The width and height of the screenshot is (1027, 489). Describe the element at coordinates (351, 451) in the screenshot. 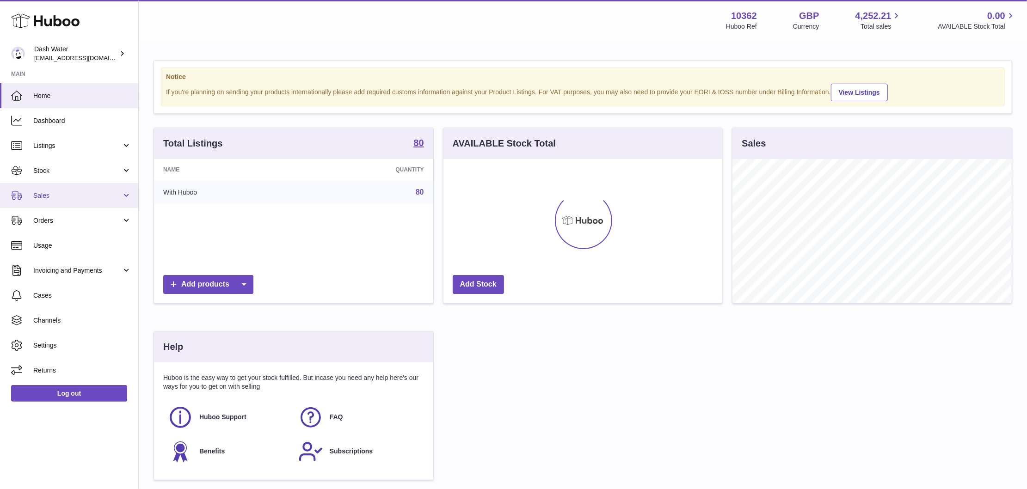

I see `span: Subscriptions` at that location.